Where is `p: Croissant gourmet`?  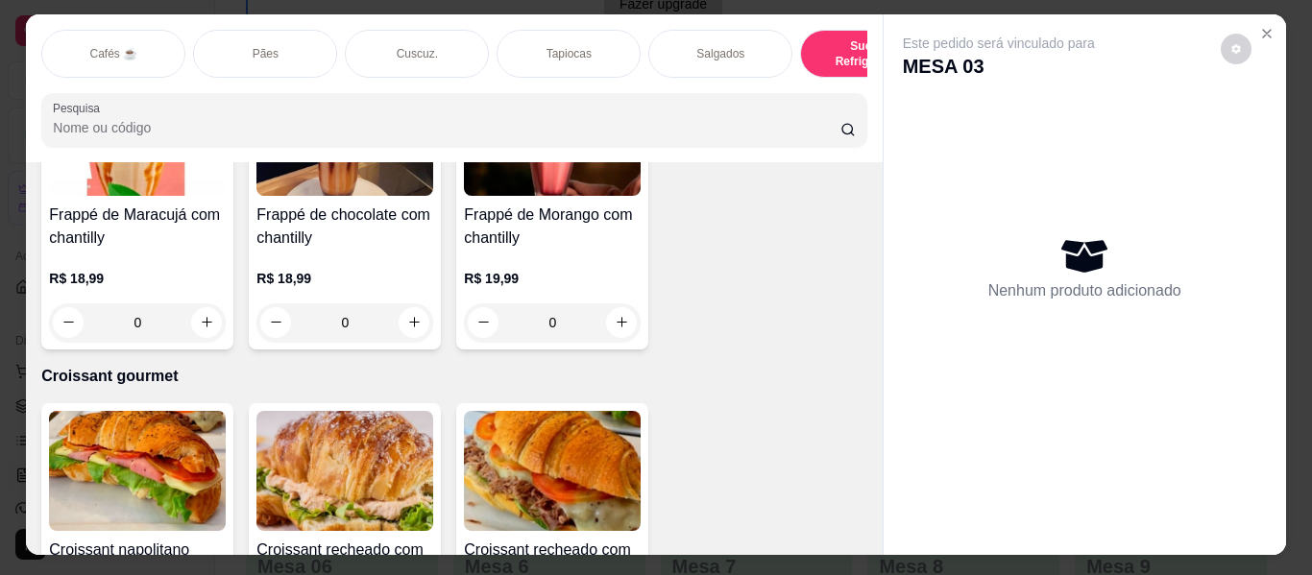
p: Croissant gourmet is located at coordinates (453, 377).